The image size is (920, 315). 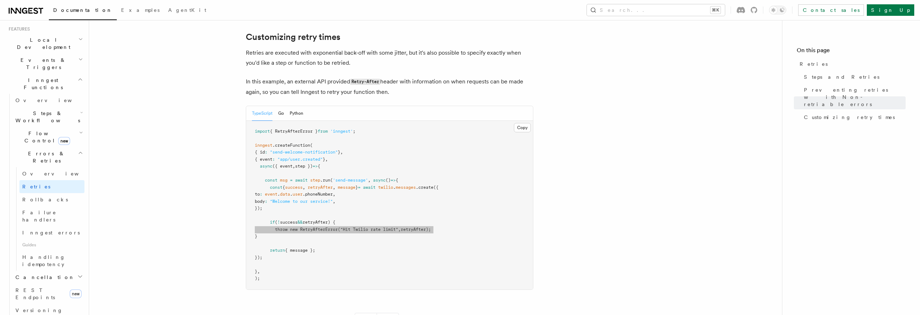 I want to click on span: from, so click(x=323, y=131).